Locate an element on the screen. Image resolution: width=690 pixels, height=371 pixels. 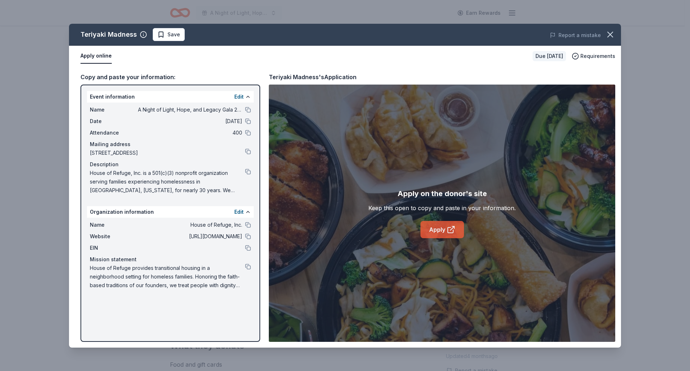
button: Report a mistake is located at coordinates (575, 35).